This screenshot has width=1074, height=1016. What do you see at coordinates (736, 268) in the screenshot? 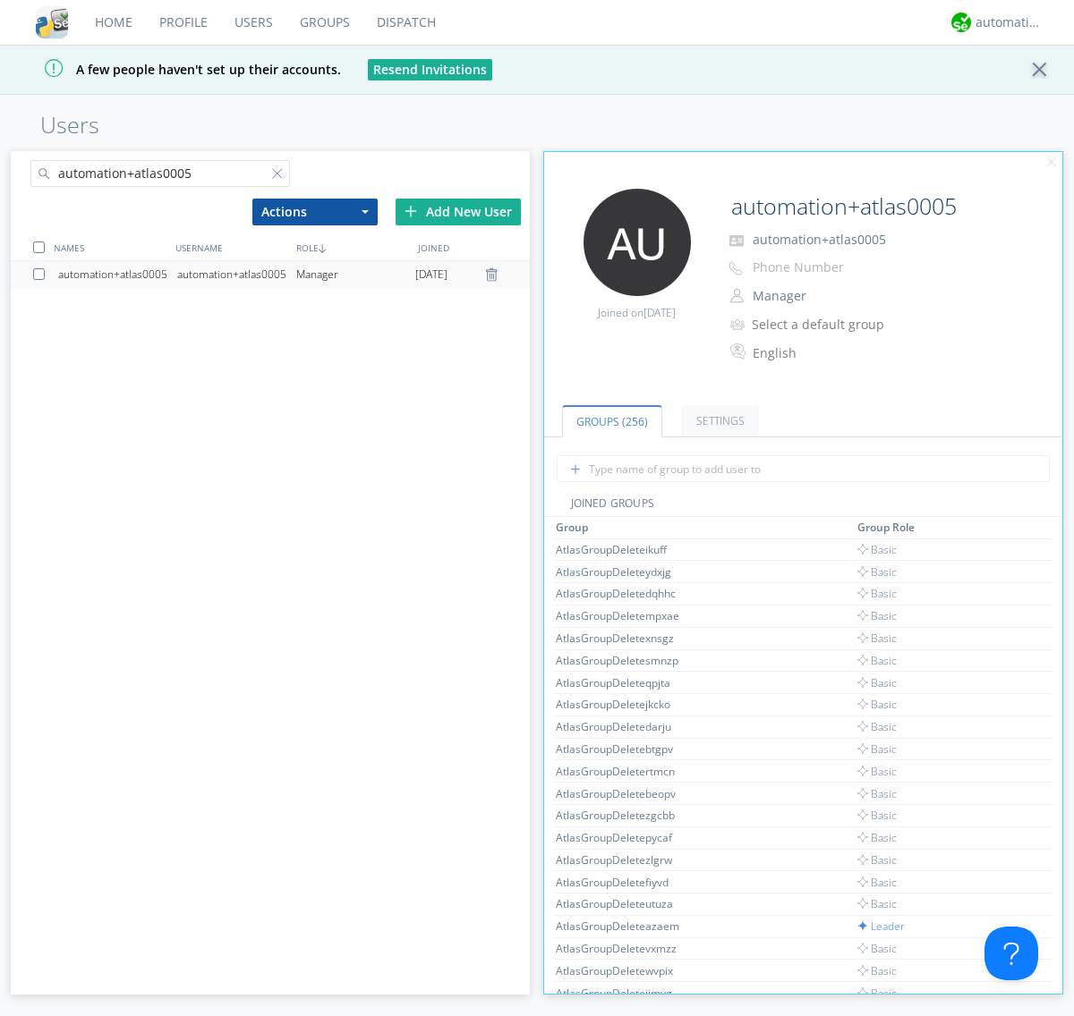
I see `img: phone-outline.svg` at bounding box center [736, 268].